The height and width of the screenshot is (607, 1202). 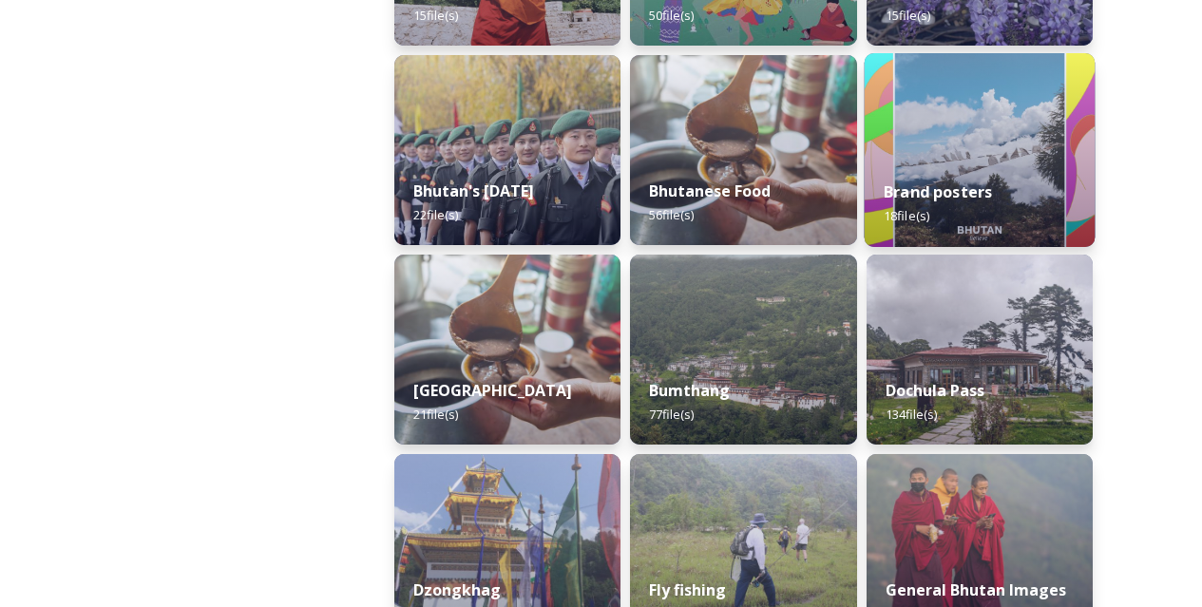 I want to click on strong: Dzongkhag, so click(x=457, y=590).